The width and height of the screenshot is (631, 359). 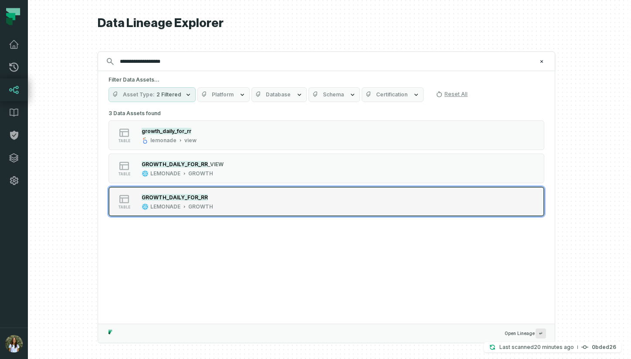 I want to click on span: Press ↵ to add a new Data Asset to the graph, so click(x=541, y=333).